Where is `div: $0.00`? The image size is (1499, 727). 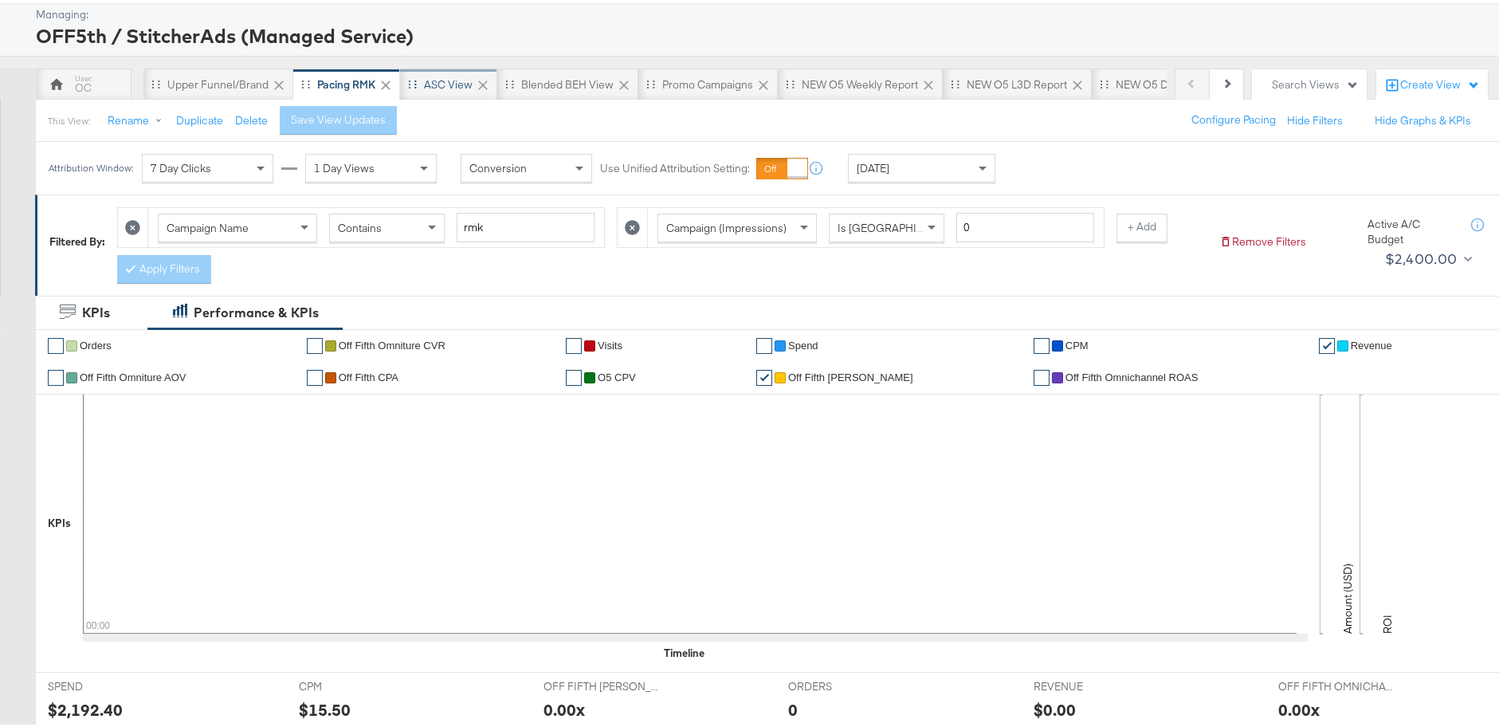 div: $0.00 is located at coordinates (1054, 706).